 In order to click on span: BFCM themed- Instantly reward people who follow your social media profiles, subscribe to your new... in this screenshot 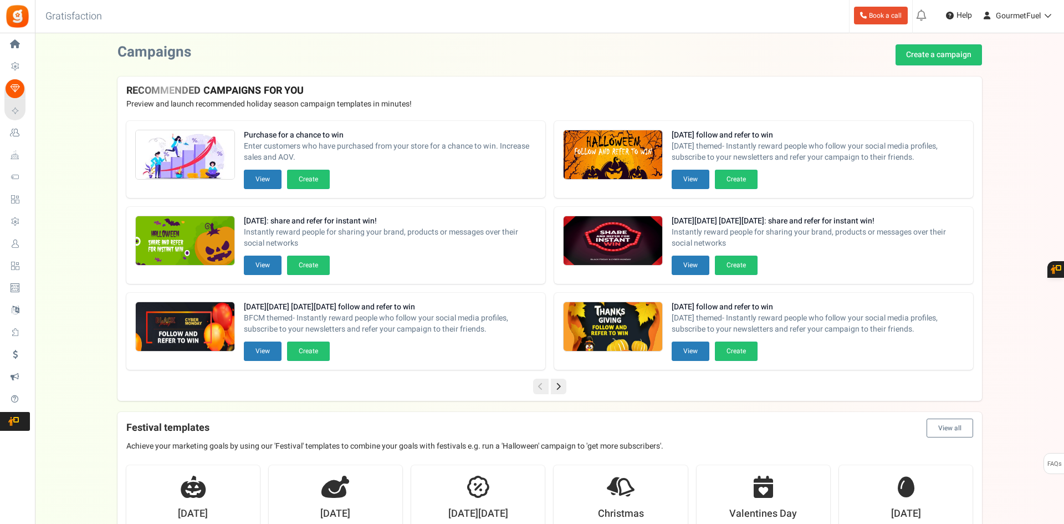, I will do `click(390, 324)`.